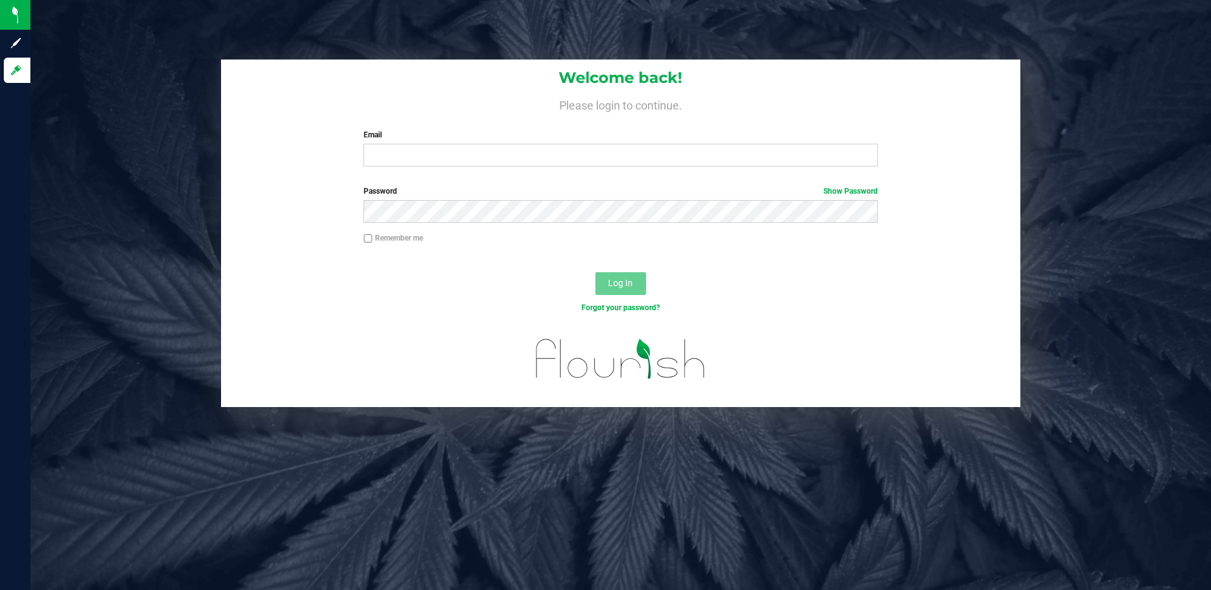 Image resolution: width=1211 pixels, height=590 pixels. Describe the element at coordinates (380, 191) in the screenshot. I see `span: Password` at that location.